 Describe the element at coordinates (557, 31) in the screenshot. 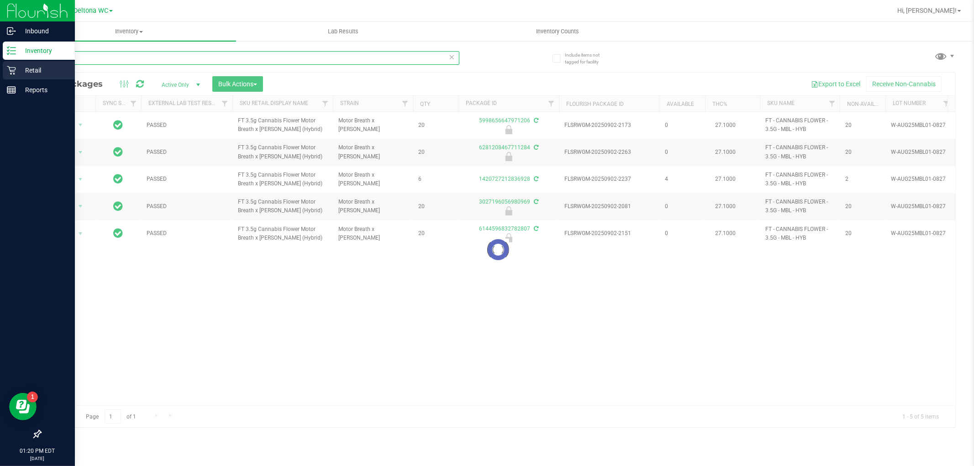

I see `a: Inventory Counts` at that location.